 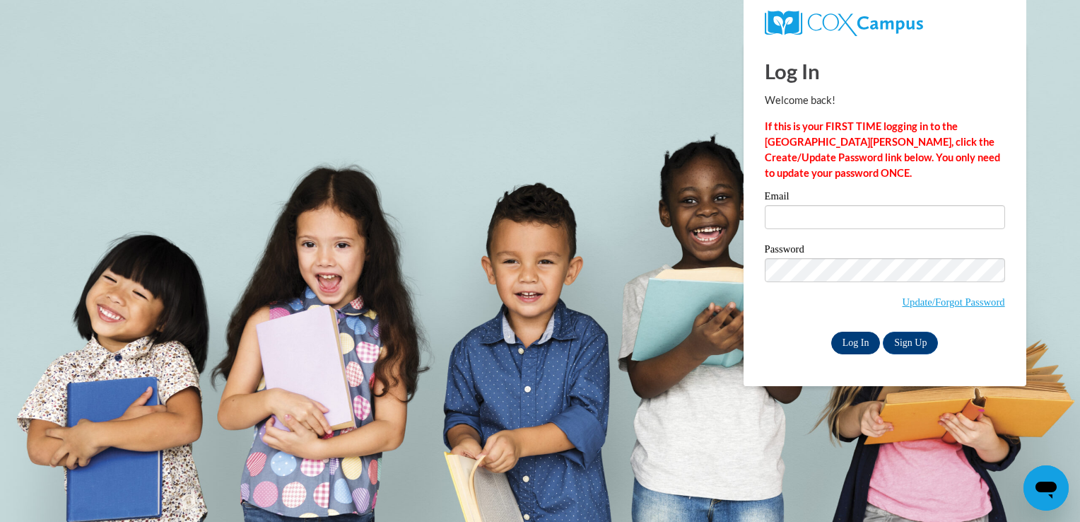 What do you see at coordinates (885, 71) in the screenshot?
I see `h1: Log In` at bounding box center [885, 71].